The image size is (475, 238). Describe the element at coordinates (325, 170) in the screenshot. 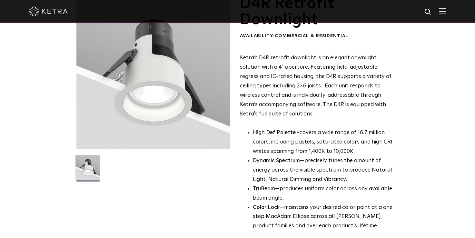

I see `li: —precisely tunes the amount of energy across the visible spectrum to produce Natural Light, Natur...` at that location.